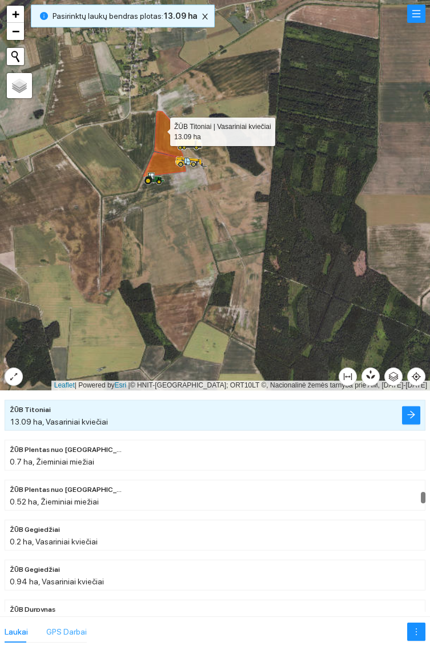 The width and height of the screenshot is (430, 646). What do you see at coordinates (44, 16) in the screenshot?
I see `span: info-circle` at bounding box center [44, 16].